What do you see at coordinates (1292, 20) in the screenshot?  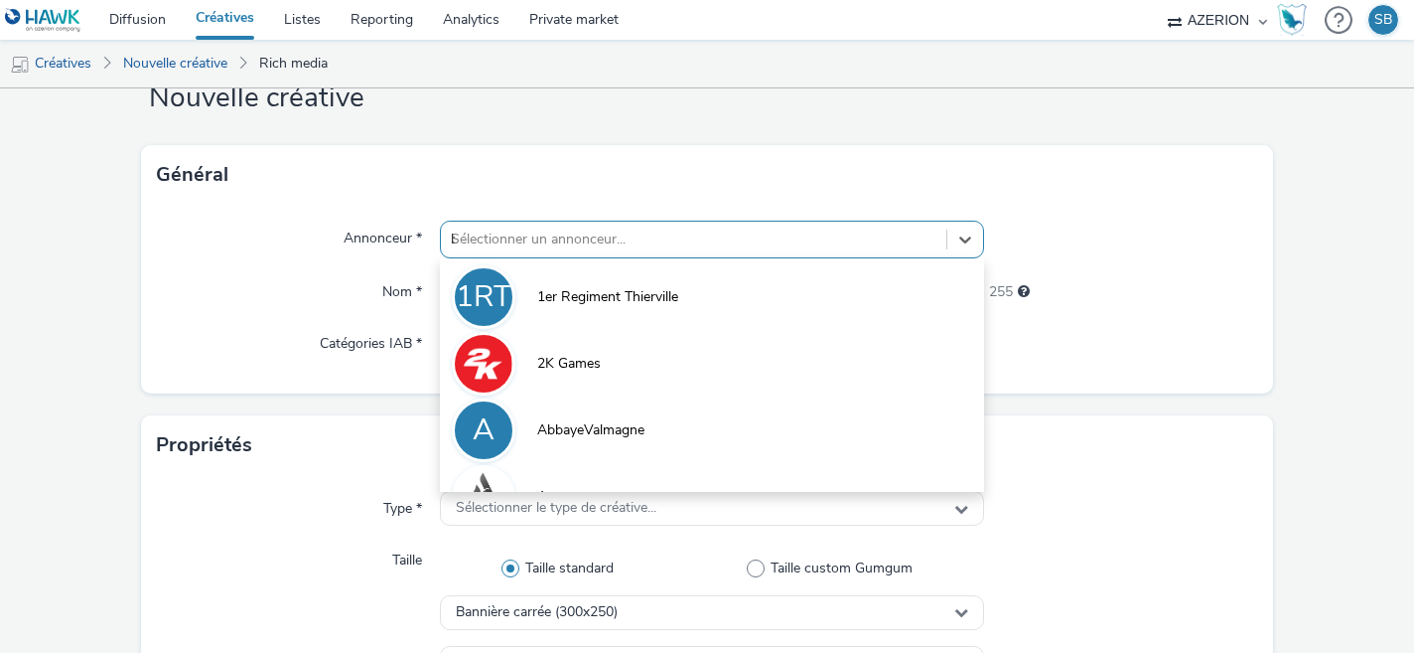 I see `div: Hawk Academy` at bounding box center [1292, 20].